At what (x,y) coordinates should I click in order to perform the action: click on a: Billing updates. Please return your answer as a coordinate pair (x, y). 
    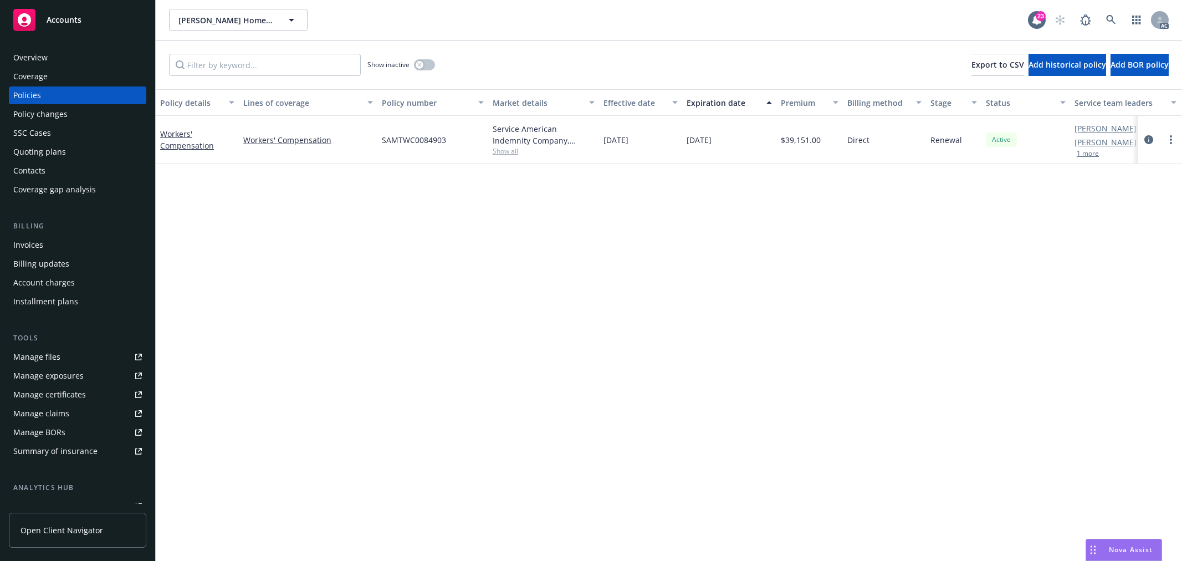
    Looking at the image, I should click on (78, 264).